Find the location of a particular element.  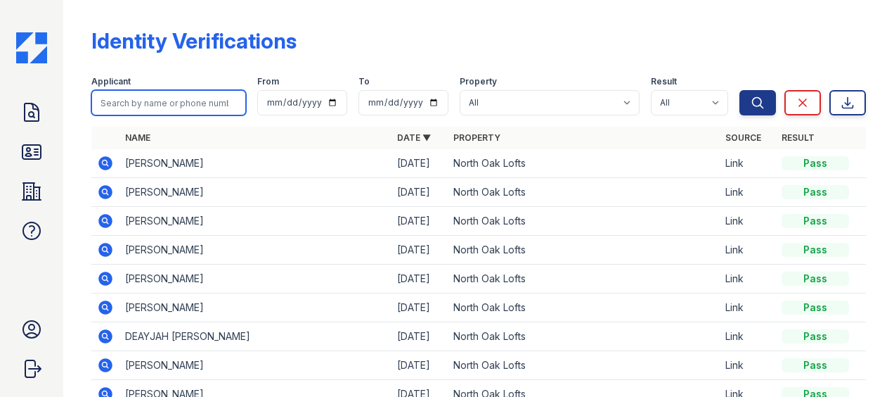

label: Result is located at coordinates (664, 82).